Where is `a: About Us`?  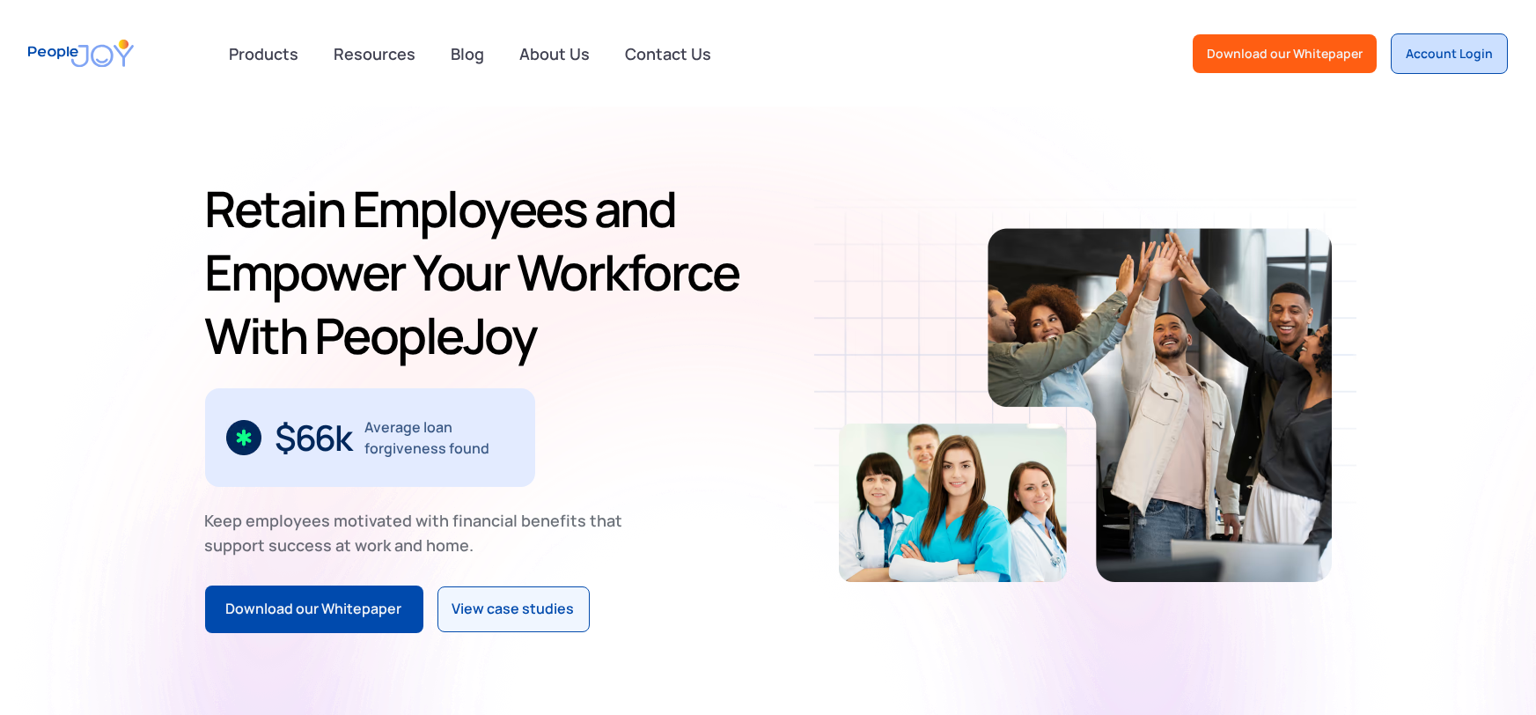 a: About Us is located at coordinates (555, 54).